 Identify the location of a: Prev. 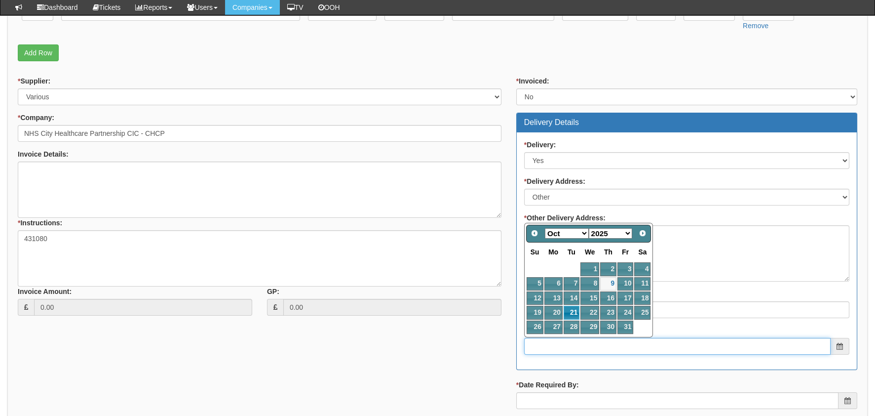
(535, 233).